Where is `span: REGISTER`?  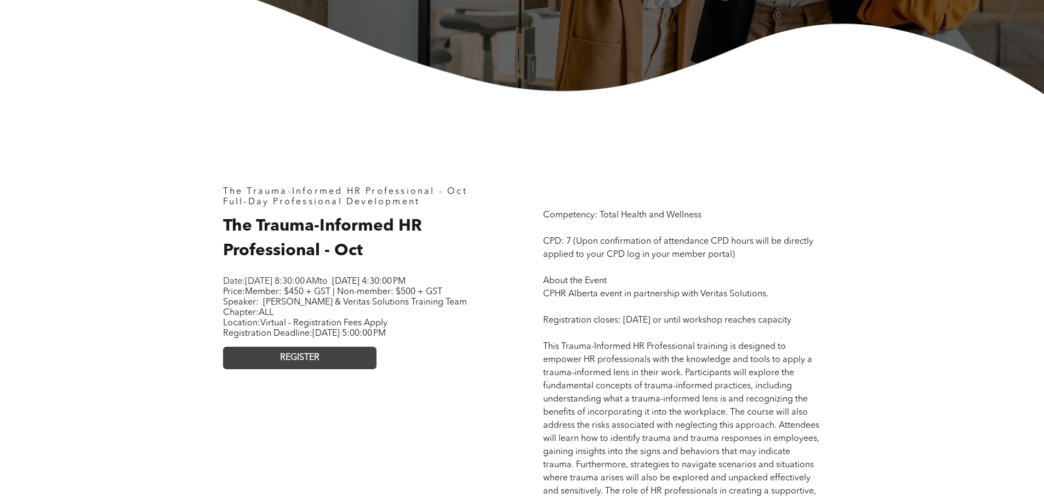
span: REGISTER is located at coordinates (300, 358).